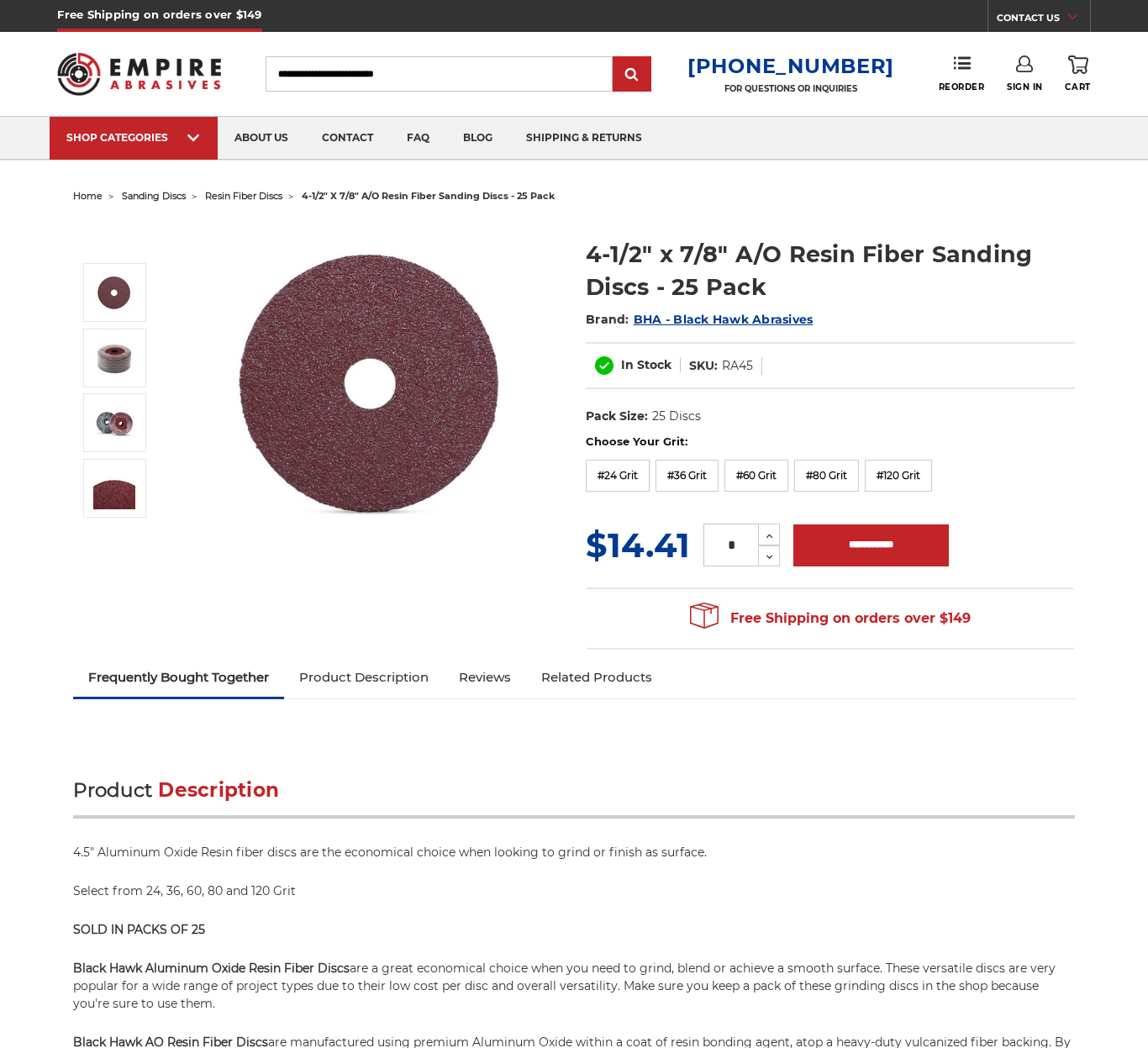 The width and height of the screenshot is (1148, 1048). What do you see at coordinates (676, 416) in the screenshot?
I see `dd: 25 Discs` at bounding box center [676, 416].